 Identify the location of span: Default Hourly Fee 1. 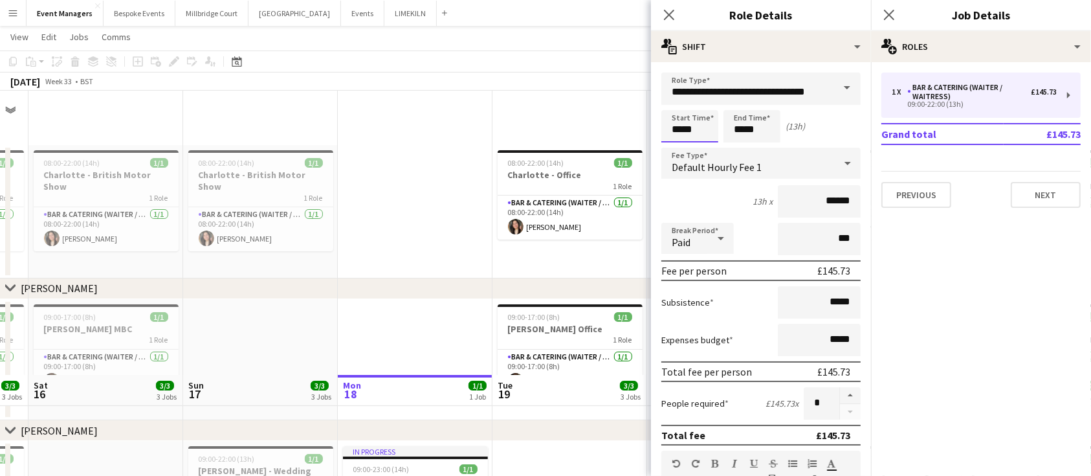
(716, 167).